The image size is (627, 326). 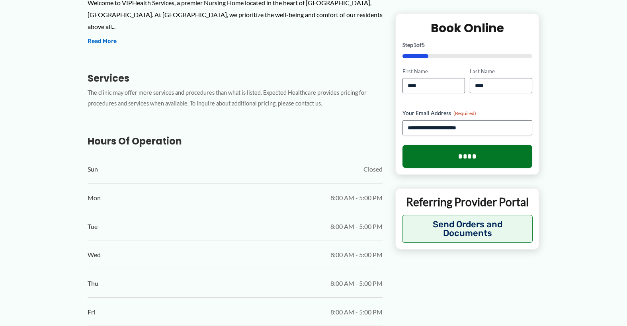 What do you see at coordinates (415, 44) in the screenshot?
I see `span: 1` at bounding box center [415, 44].